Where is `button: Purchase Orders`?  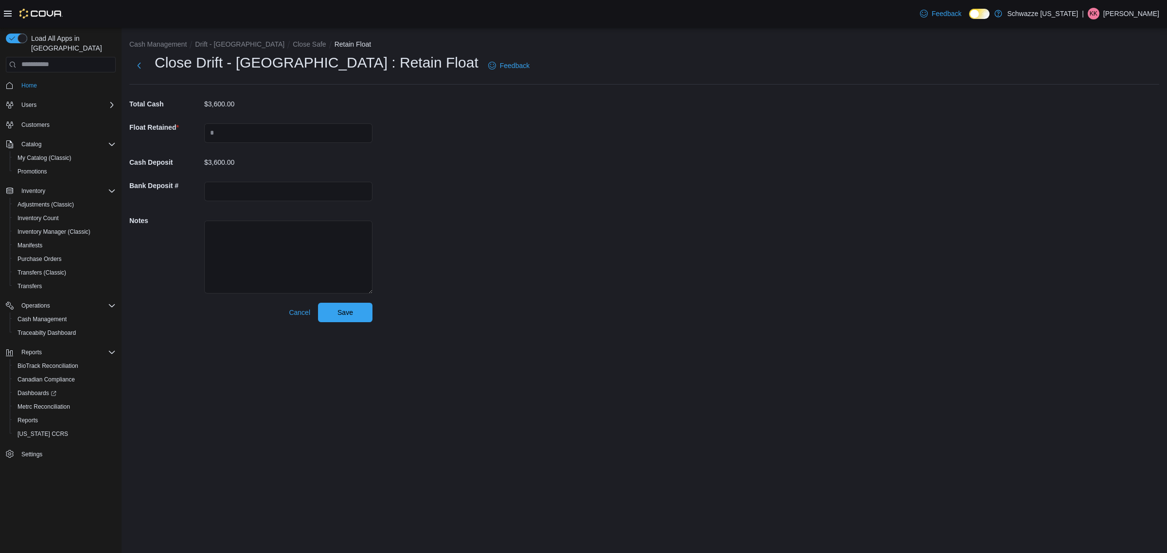
button: Purchase Orders is located at coordinates (65, 259).